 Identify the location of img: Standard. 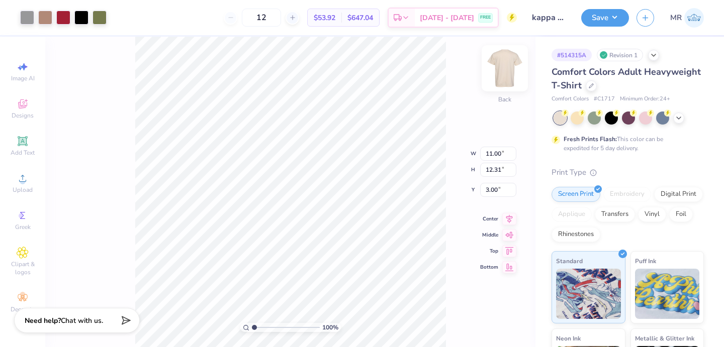
(588, 294).